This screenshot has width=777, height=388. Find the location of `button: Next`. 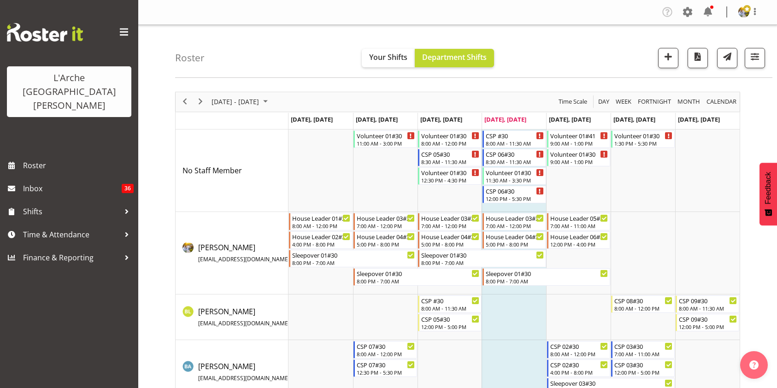

button: Next is located at coordinates (200, 101).